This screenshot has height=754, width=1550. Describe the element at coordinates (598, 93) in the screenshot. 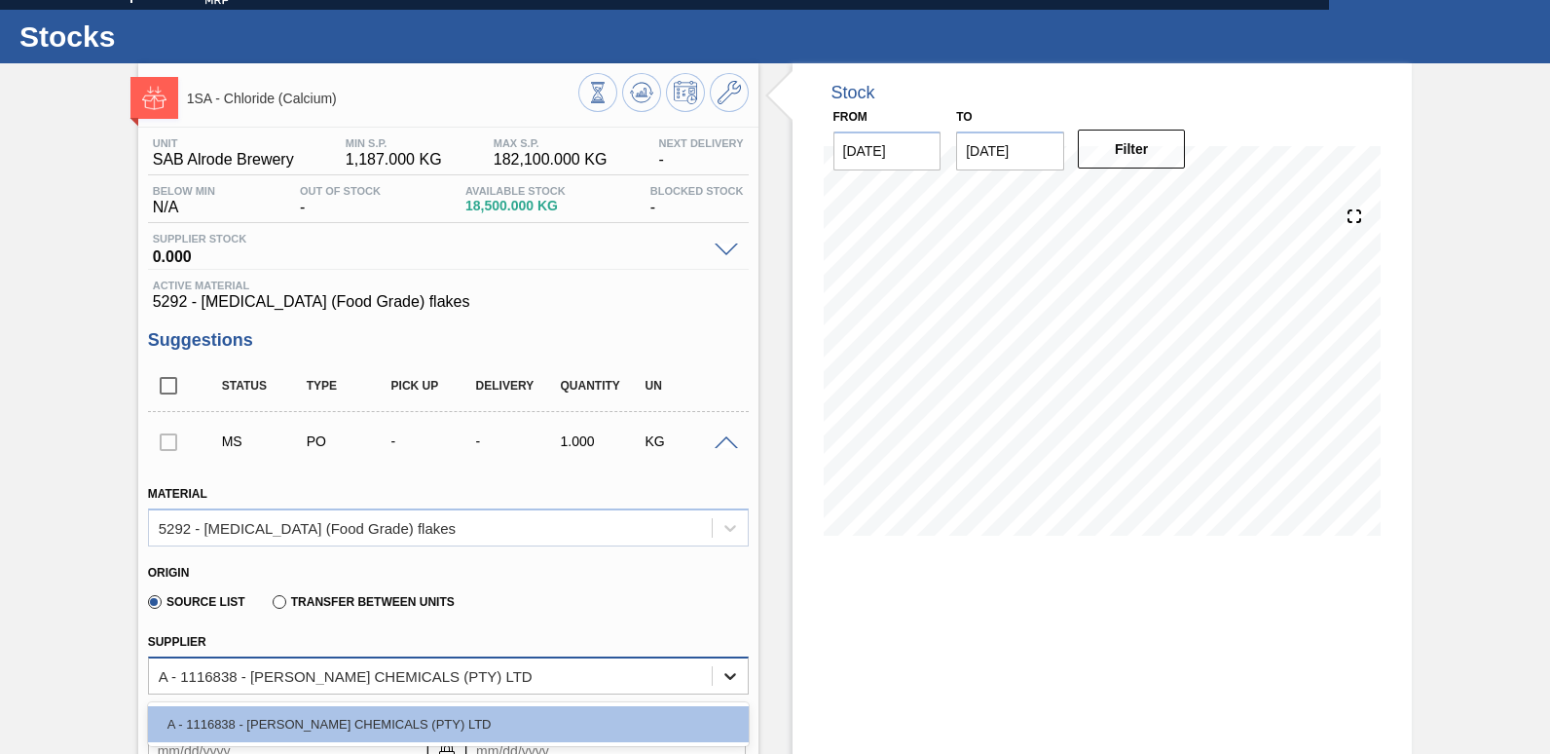

I see `button: Stocks Overview` at that location.